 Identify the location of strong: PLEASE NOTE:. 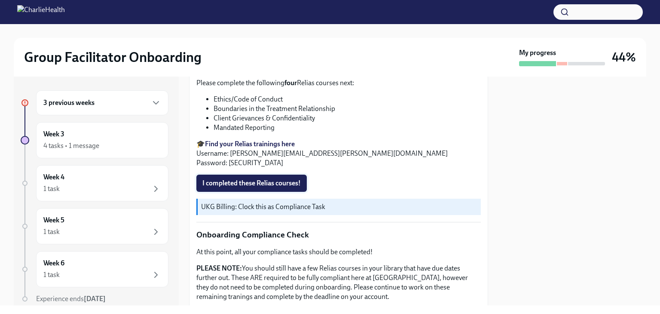
(219, 268).